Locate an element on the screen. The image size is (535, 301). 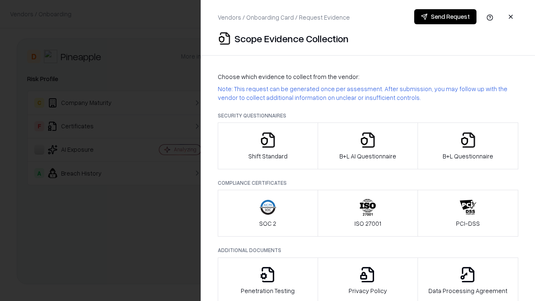
p: Vendors / Onboarding Card / Request Evidence is located at coordinates (284, 17).